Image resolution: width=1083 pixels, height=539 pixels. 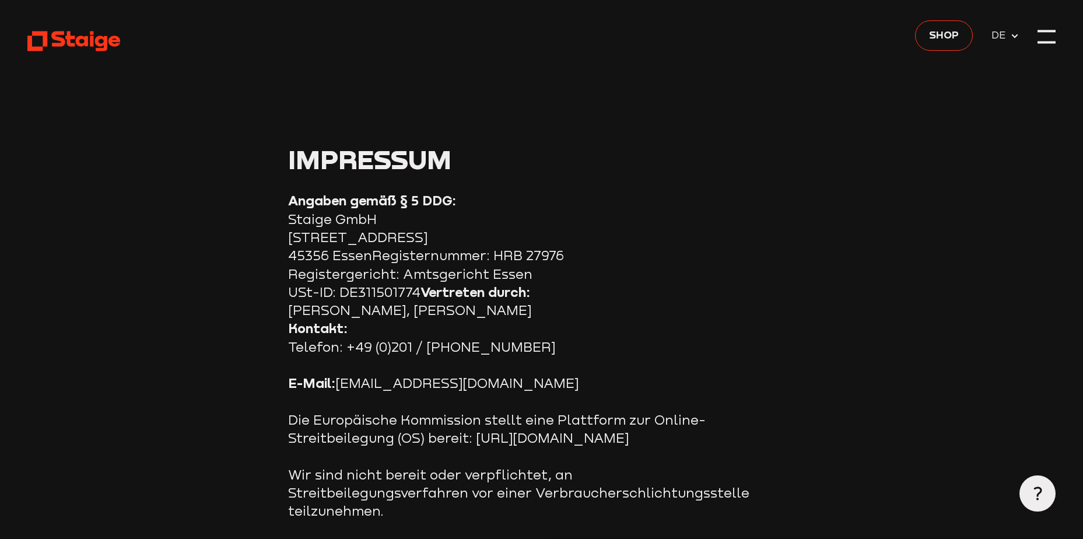 What do you see at coordinates (521, 493) in the screenshot?
I see `p: Wir sind nicht bereit oder verpflichtet, an Streitbeilegungsverfahren vor einer Verbraucherschlic...` at bounding box center [521, 493].